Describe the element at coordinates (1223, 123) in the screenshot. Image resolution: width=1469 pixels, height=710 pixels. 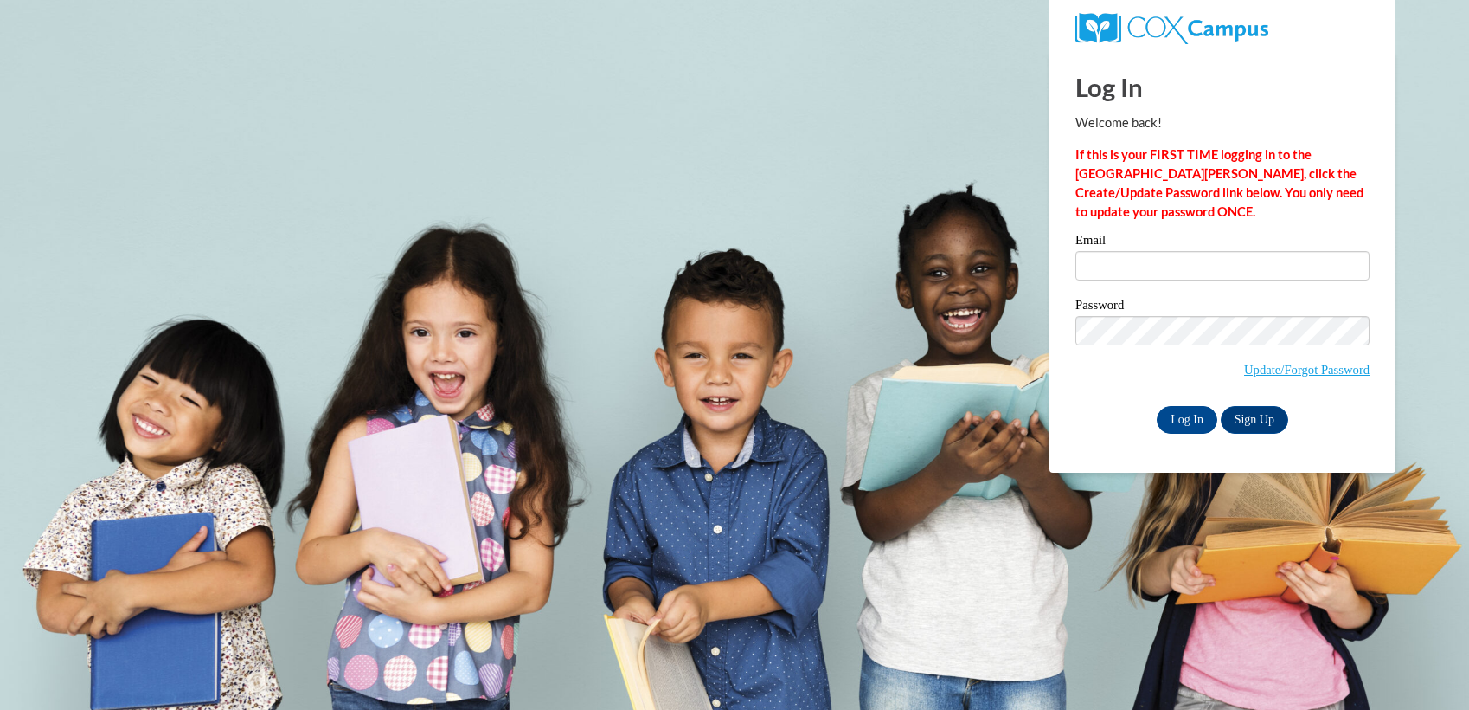
I see `p: Welcome back!` at that location.